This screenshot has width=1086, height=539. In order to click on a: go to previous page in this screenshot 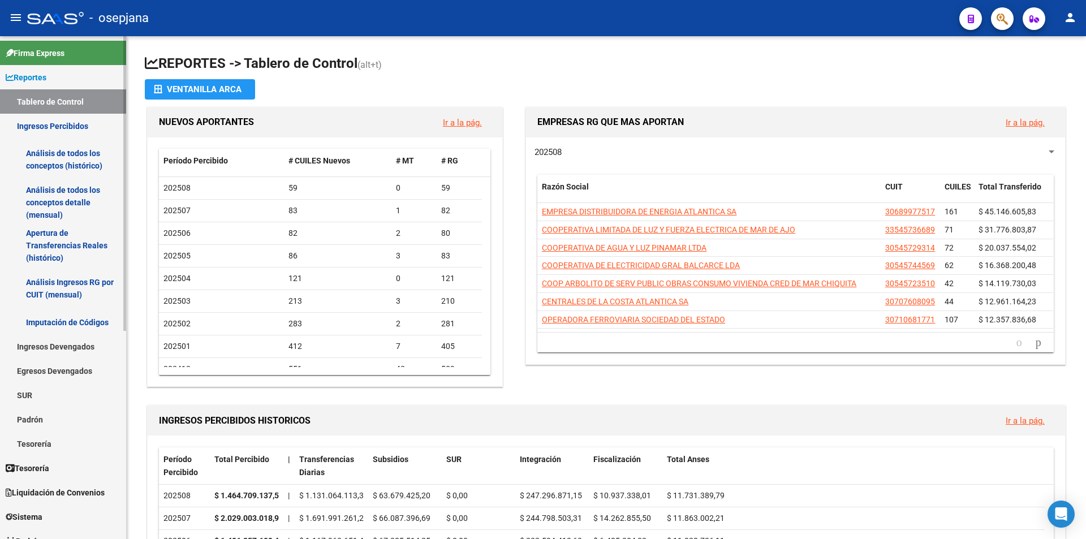, I will do `click(1019, 343)`.